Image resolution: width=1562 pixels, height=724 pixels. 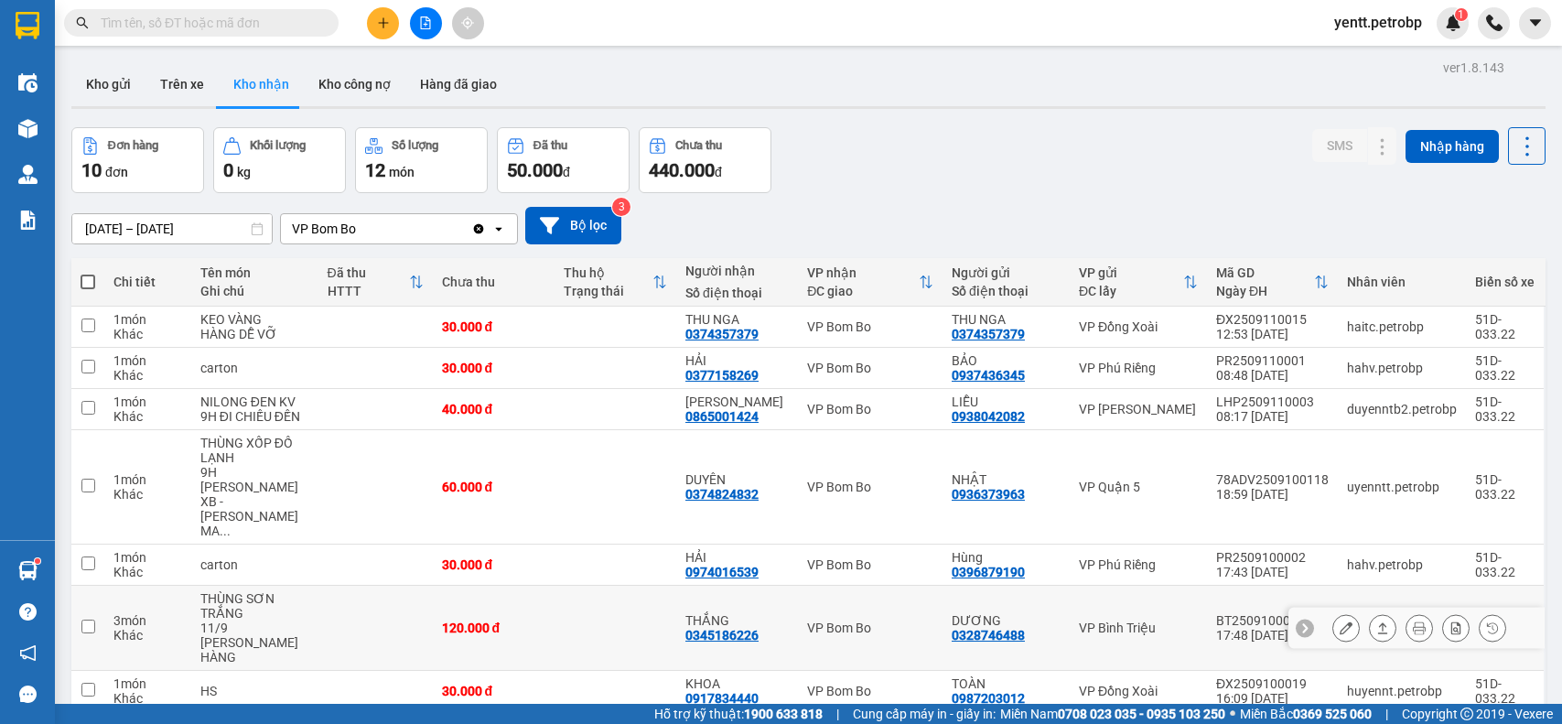 What do you see at coordinates (1006, 620) in the screenshot?
I see `div: DƯƠNG` at bounding box center [1006, 620].